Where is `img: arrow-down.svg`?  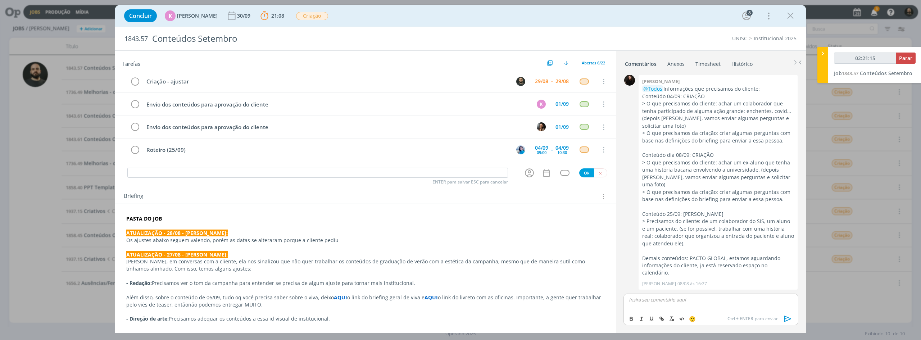 img: arrow-down.svg is located at coordinates (566, 63).